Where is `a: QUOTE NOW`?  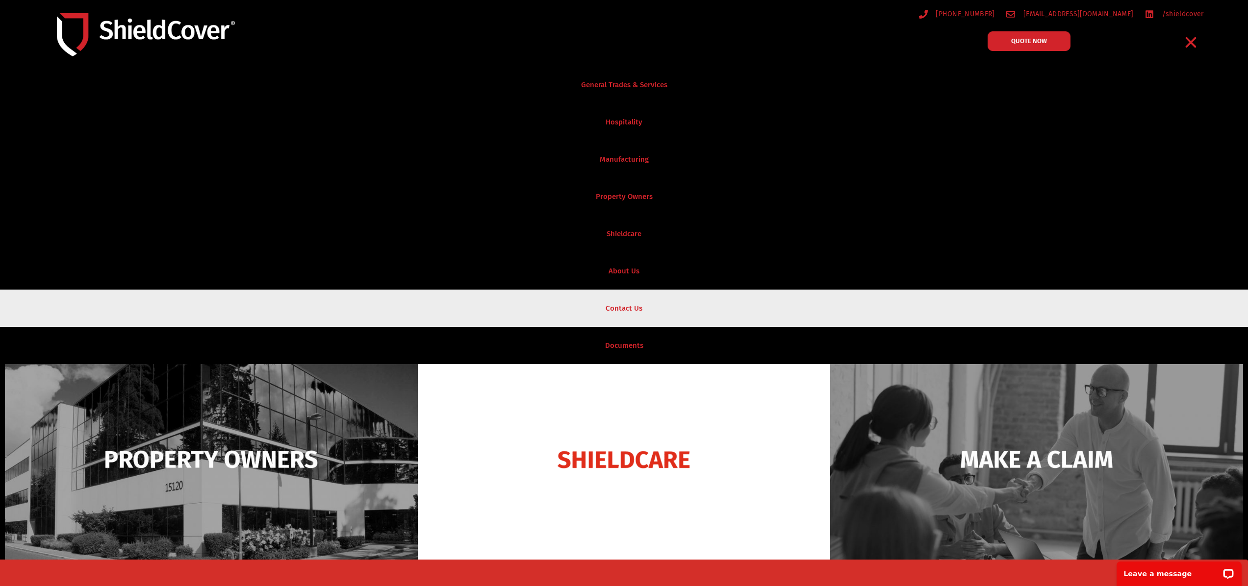 a: QUOTE NOW is located at coordinates (1029, 41).